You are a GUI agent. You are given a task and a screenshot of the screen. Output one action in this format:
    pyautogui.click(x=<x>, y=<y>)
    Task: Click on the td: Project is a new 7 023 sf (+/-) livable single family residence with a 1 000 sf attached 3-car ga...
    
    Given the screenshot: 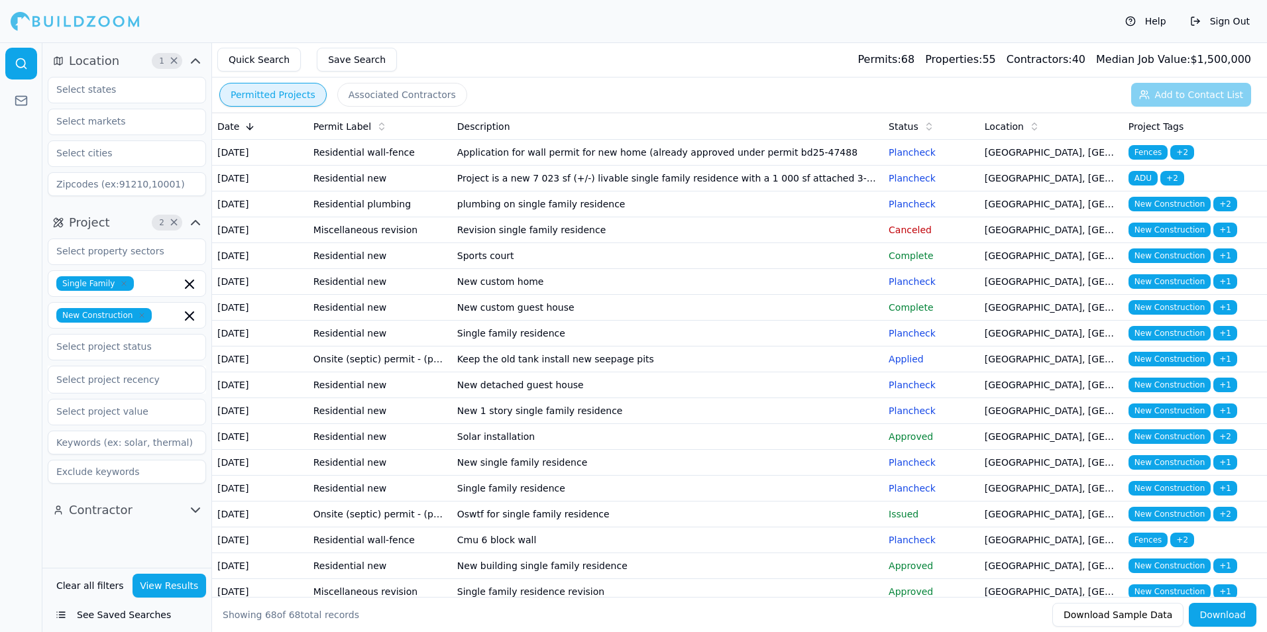 What is the action you would take?
    pyautogui.click(x=668, y=178)
    